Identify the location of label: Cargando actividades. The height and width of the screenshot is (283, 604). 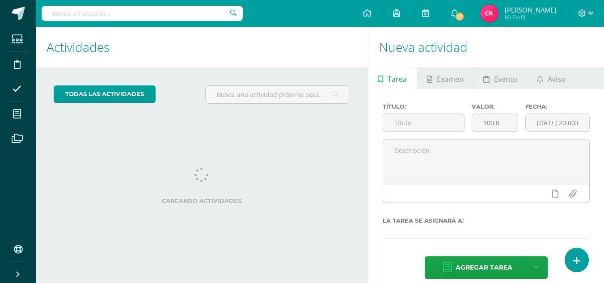
(202, 201).